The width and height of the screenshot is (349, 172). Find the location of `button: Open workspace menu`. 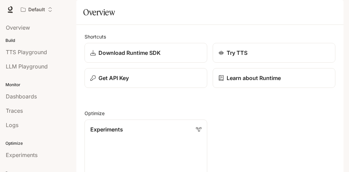

button: Open workspace menu is located at coordinates (36, 10).